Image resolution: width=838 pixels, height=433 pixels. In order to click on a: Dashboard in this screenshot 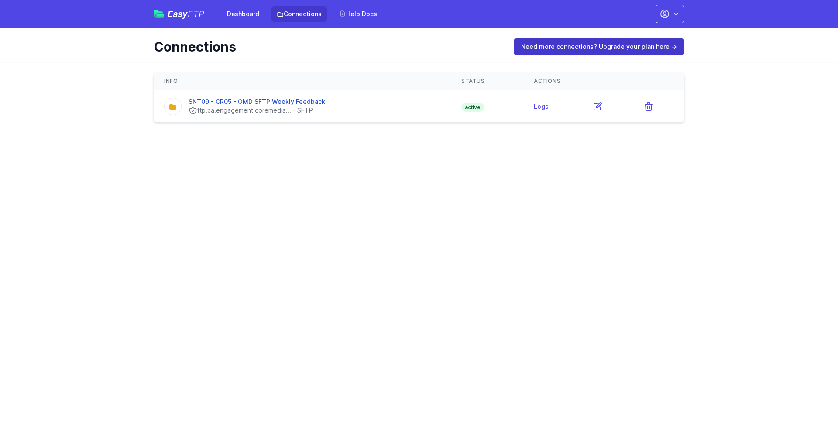, I will do `click(243, 14)`.